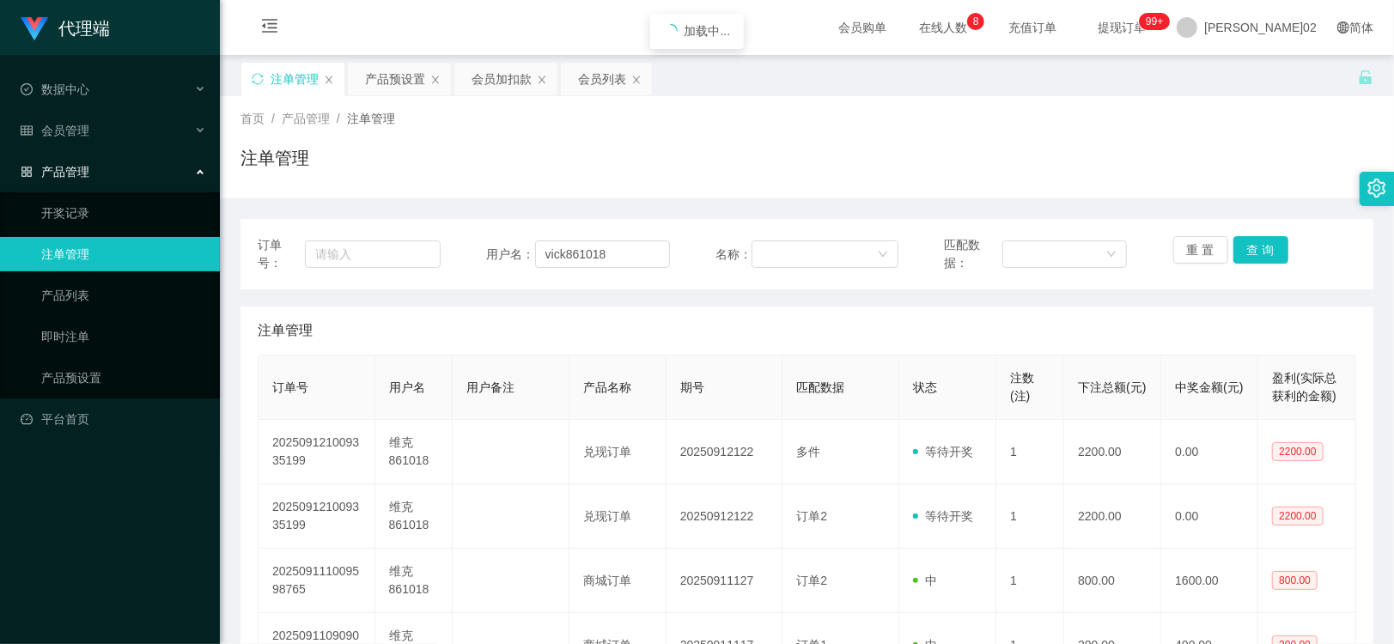 The image size is (1394, 644). Describe the element at coordinates (395, 79) in the screenshot. I see `div: 产品预设置` at that location.